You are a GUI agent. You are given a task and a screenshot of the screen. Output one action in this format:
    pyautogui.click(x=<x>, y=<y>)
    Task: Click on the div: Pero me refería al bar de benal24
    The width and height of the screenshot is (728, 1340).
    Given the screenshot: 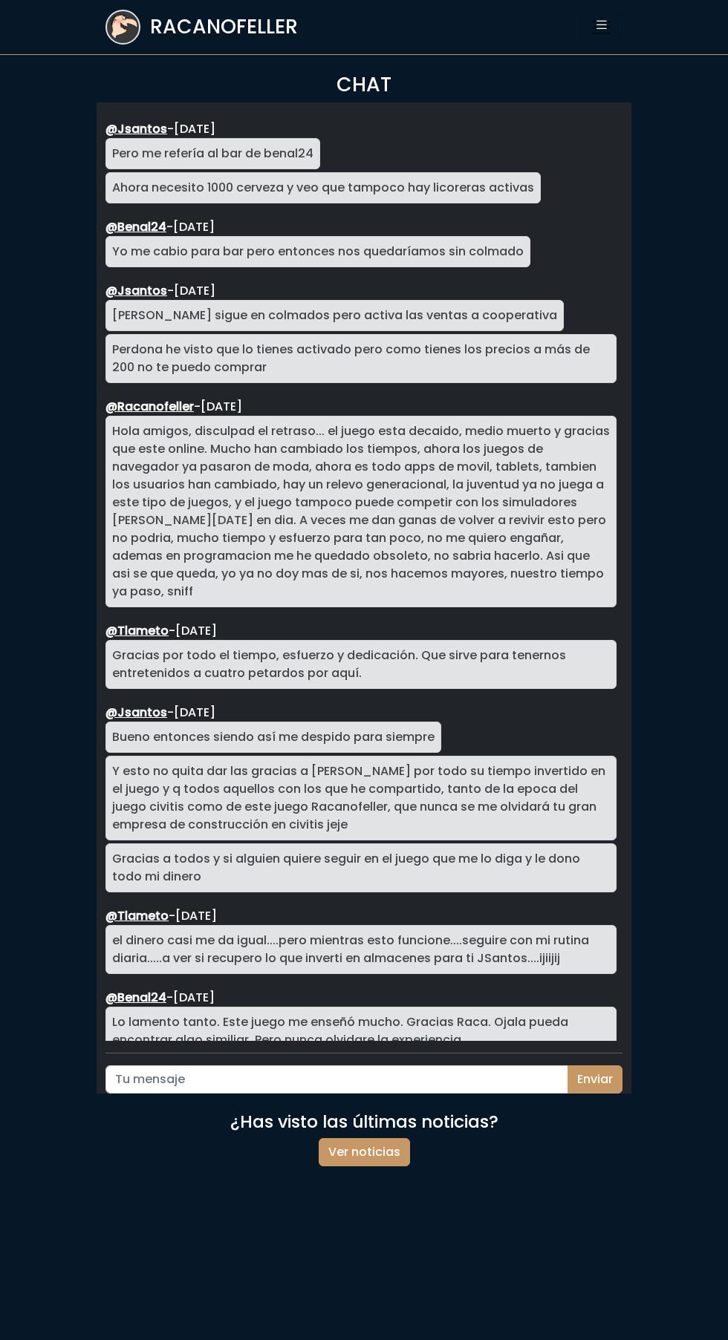 What is the action you would take?
    pyautogui.click(x=212, y=154)
    